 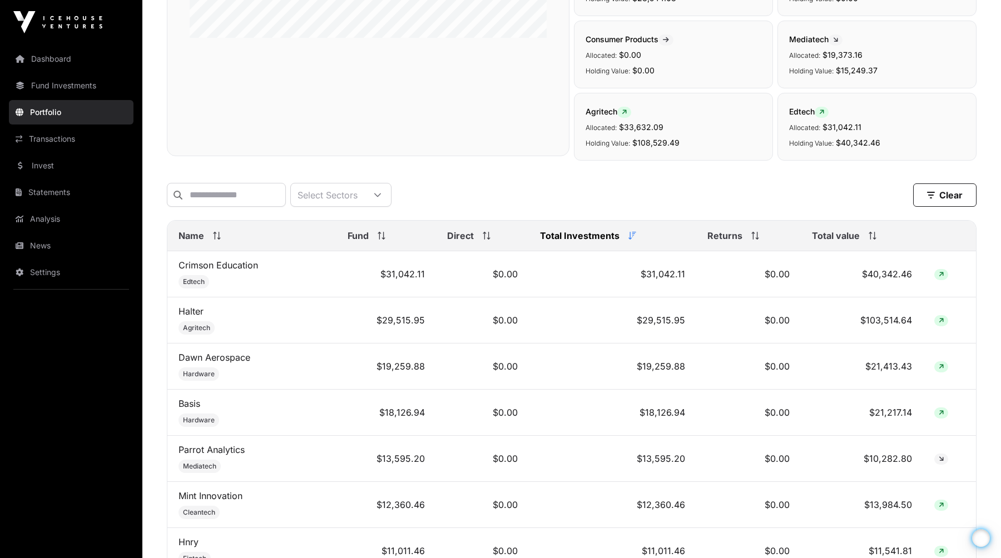 I want to click on td: $21,413.43, so click(x=862, y=367).